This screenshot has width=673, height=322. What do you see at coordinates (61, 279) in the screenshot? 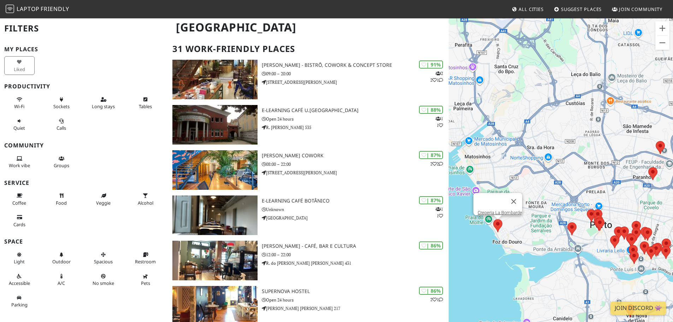
I see `button: A/C` at bounding box center [61, 279].